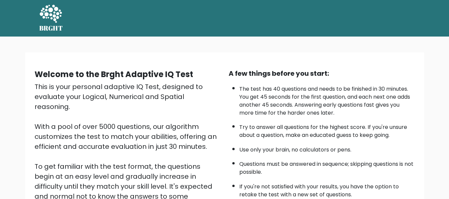 This screenshot has width=449, height=199. What do you see at coordinates (51, 28) in the screenshot?
I see `h5: BRGHT` at bounding box center [51, 28].